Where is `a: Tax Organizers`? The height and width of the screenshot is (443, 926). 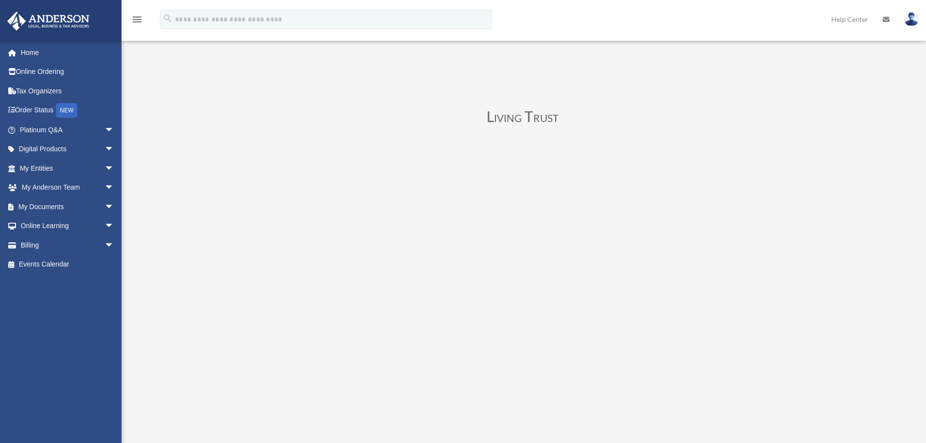
a: Tax Organizers is located at coordinates (68, 91).